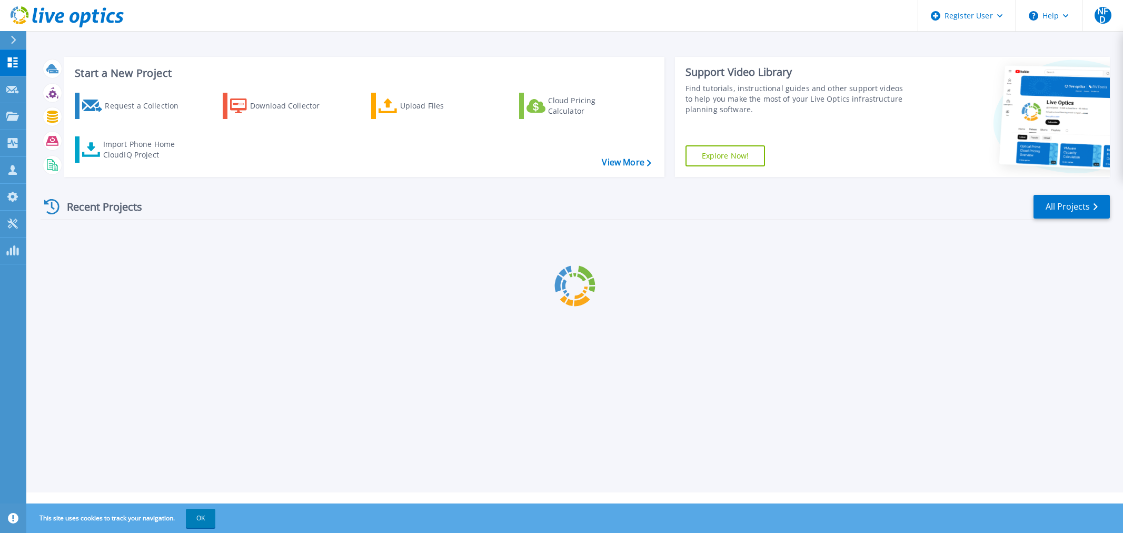 The image size is (1123, 533). I want to click on div: Recent Projects, so click(98, 206).